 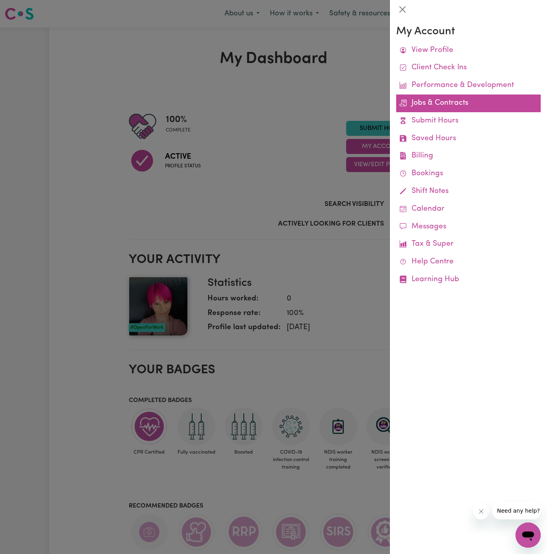 I want to click on a: Saved Hours, so click(x=468, y=139).